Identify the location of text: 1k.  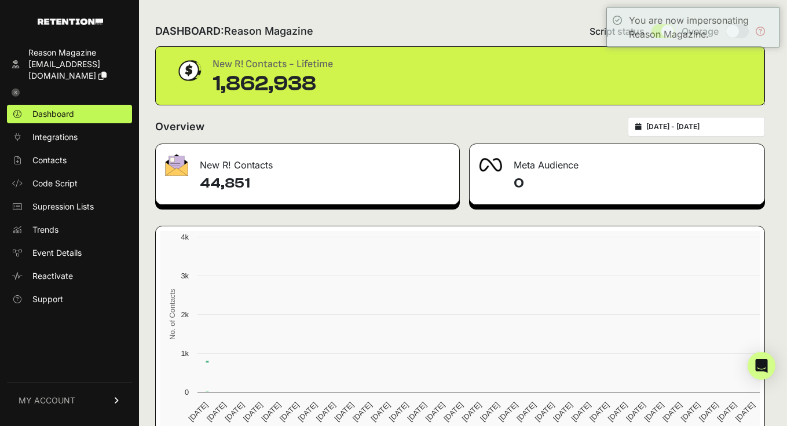
(185, 353).